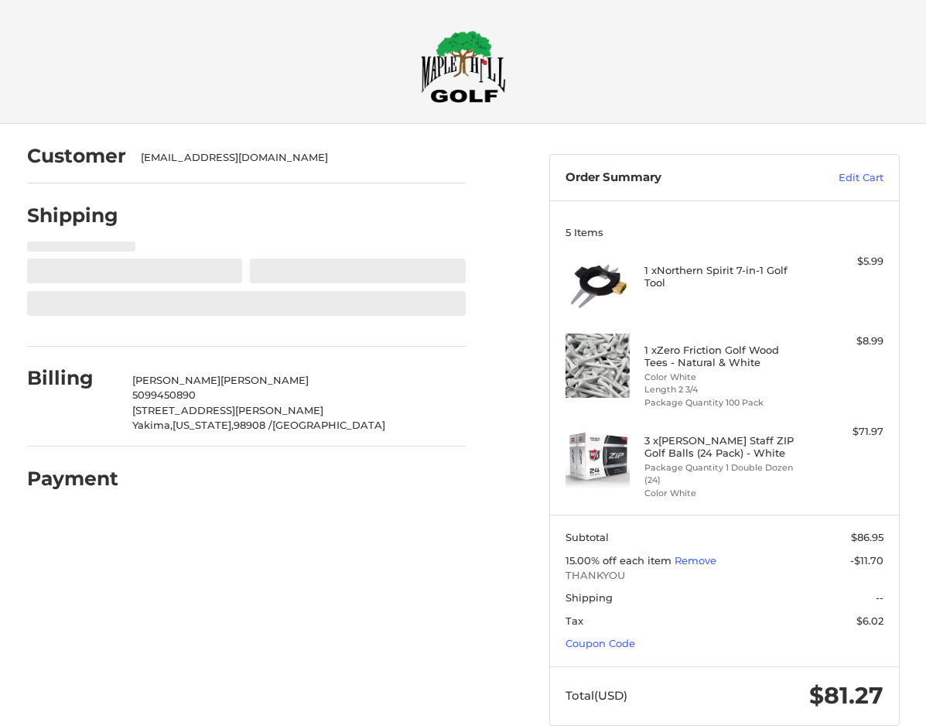 The width and height of the screenshot is (926, 726). I want to click on h2: Billing, so click(72, 378).